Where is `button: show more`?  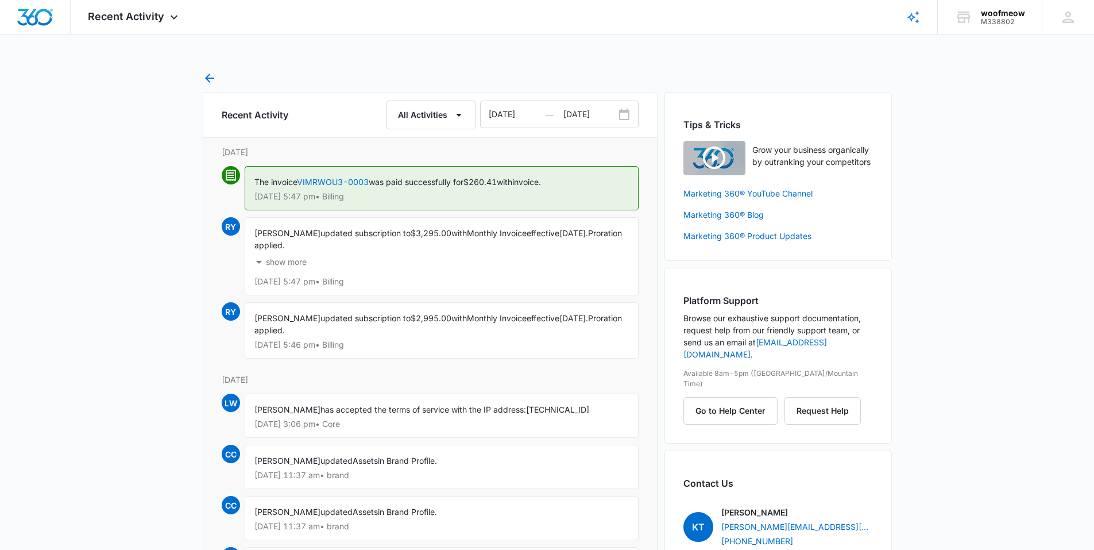 button: show more is located at coordinates (280, 262).